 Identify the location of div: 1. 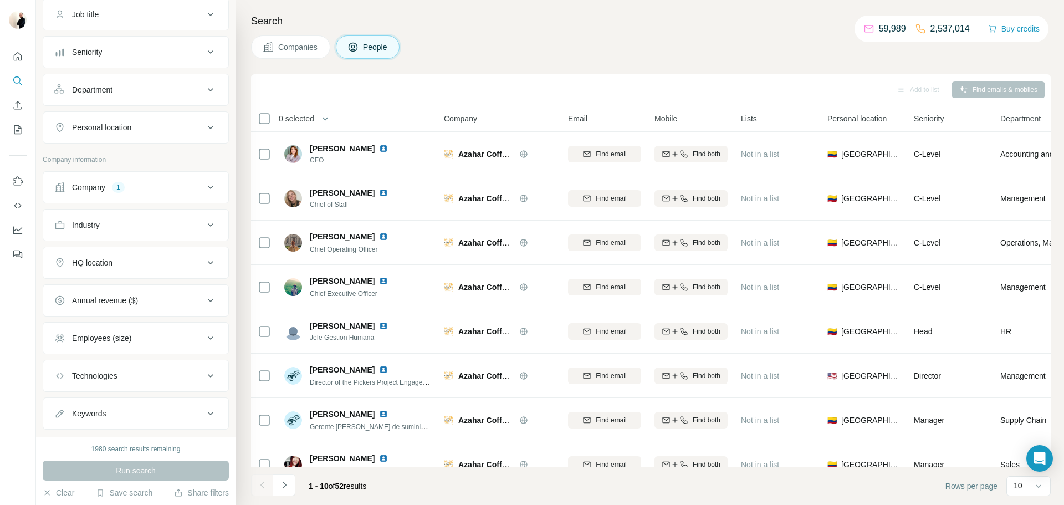
(118, 187).